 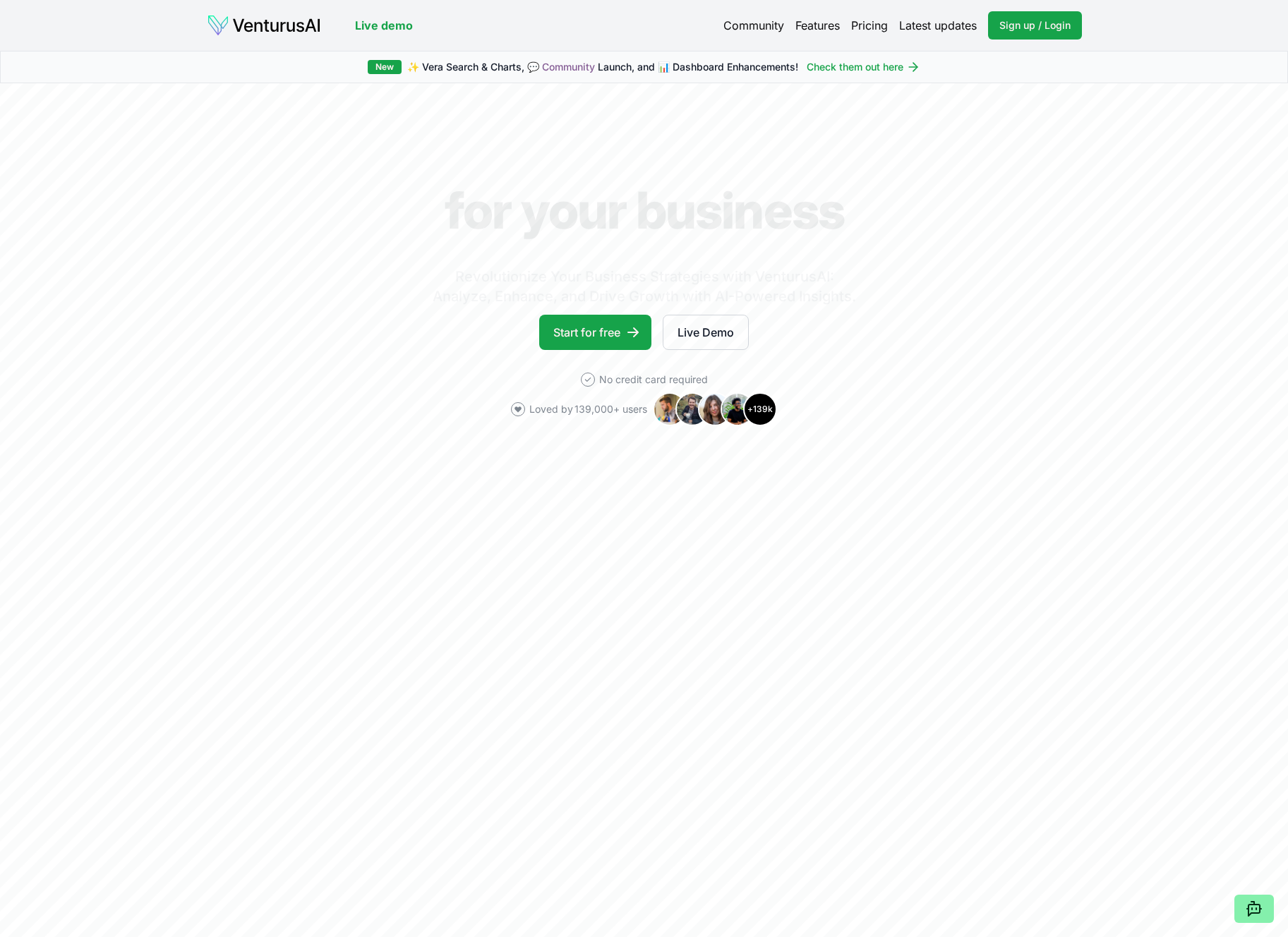 I want to click on div: New, so click(x=384, y=67).